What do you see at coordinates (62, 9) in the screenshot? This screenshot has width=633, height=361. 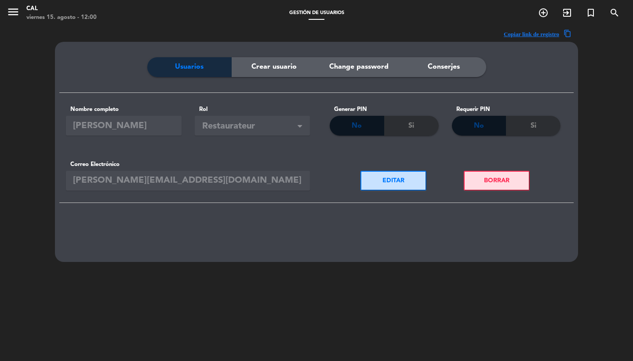 I see `div: CAL` at bounding box center [62, 9].